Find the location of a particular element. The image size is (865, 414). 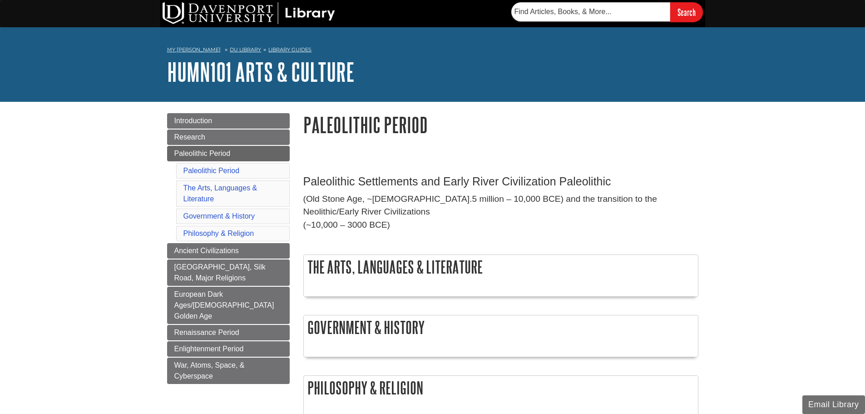

h3: Paleolithic Settlements and Early River Civilization Paleolithic is located at coordinates (501, 181).